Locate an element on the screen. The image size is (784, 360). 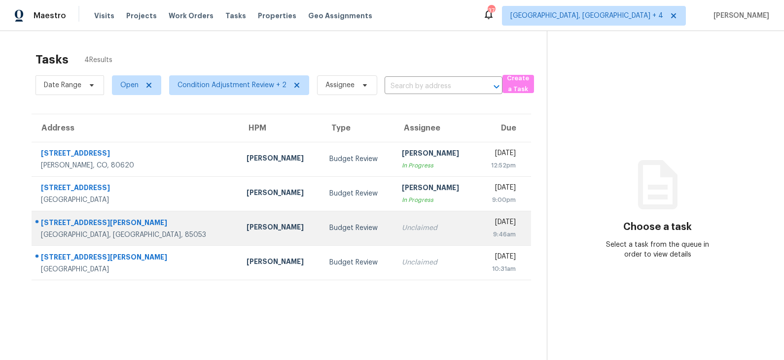
button: Create a Task is located at coordinates (518, 84).